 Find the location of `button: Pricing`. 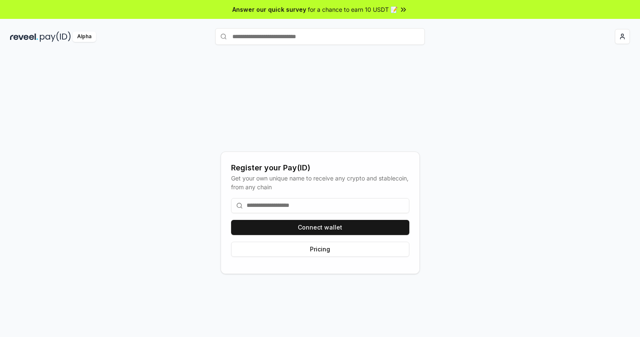

button: Pricing is located at coordinates (320, 249).